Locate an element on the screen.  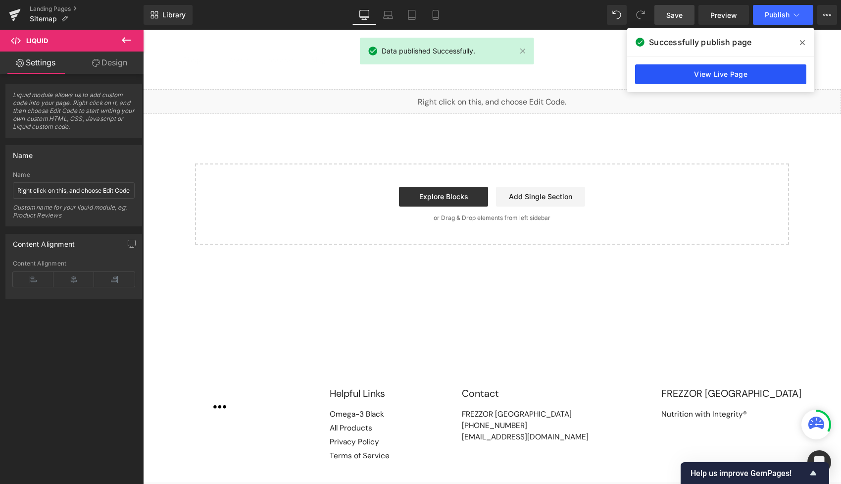
p: Contact is located at coordinates (382, 364).